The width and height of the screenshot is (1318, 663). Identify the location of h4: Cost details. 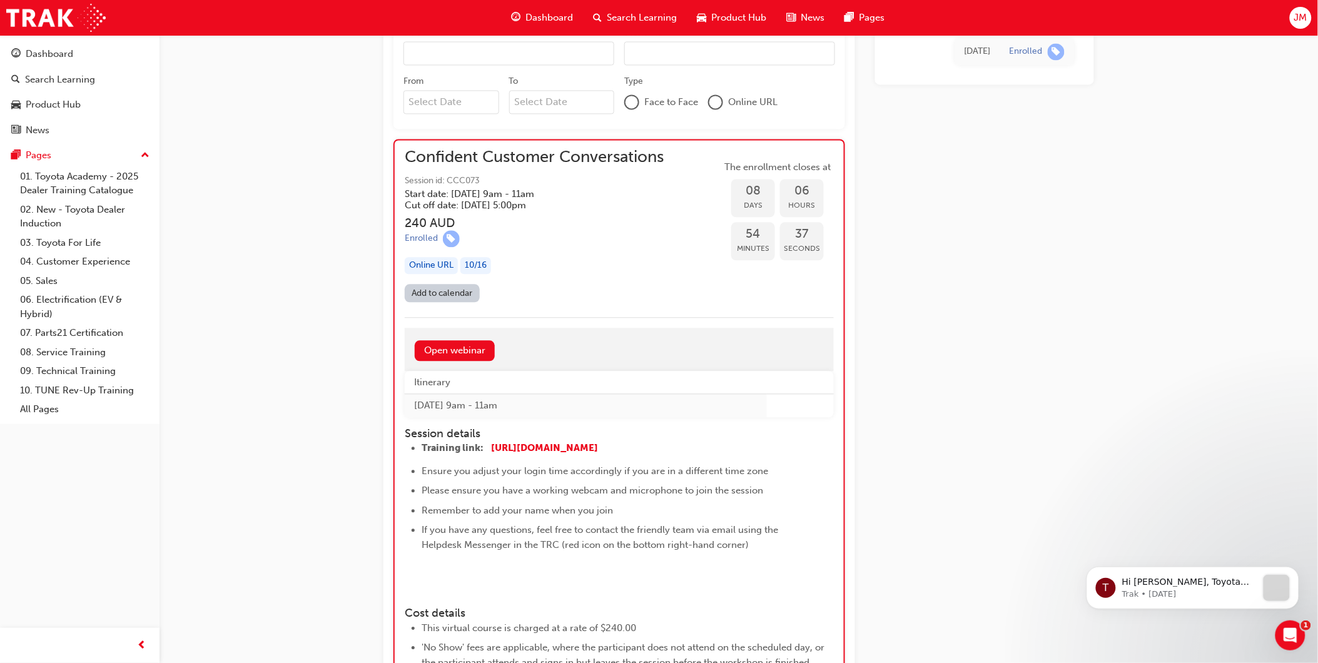
(620, 614).